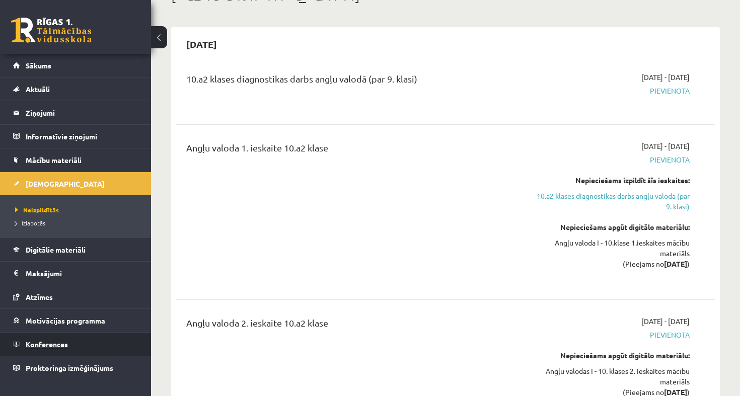  I want to click on span: Izlabotās, so click(30, 223).